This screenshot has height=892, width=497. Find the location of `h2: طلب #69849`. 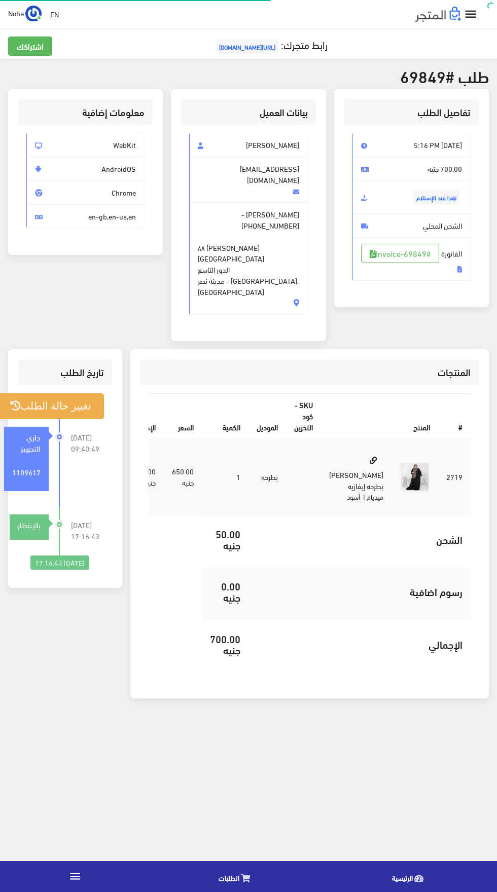

h2: طلب #69849 is located at coordinates (248, 76).